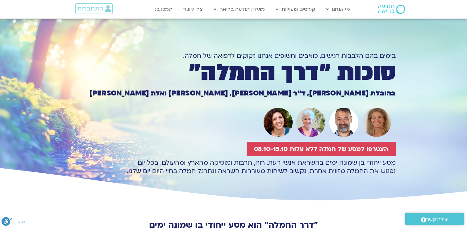 The width and height of the screenshot is (467, 228). I want to click on a: מי אנחנו, so click(338, 9).